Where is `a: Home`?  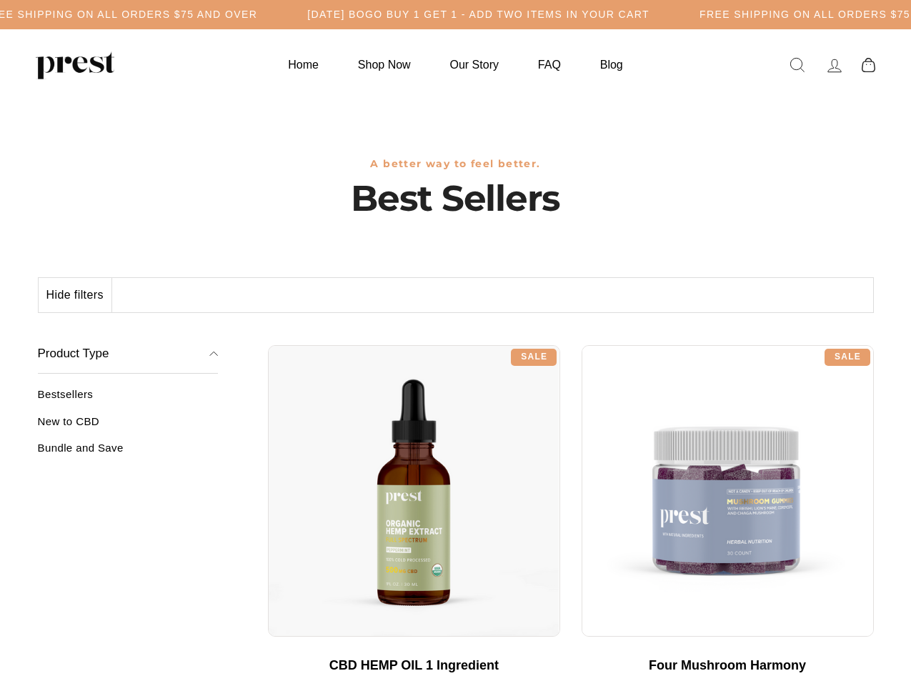 a: Home is located at coordinates (303, 64).